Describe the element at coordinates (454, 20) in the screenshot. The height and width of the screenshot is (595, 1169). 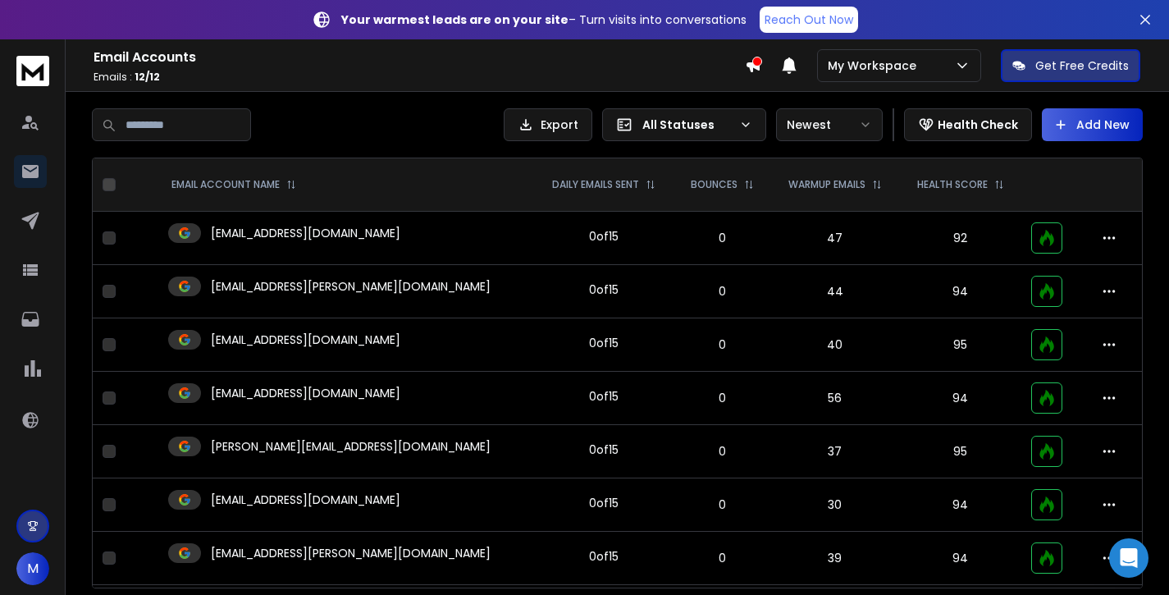
I see `strong: Your warmest leads are on your site` at that location.